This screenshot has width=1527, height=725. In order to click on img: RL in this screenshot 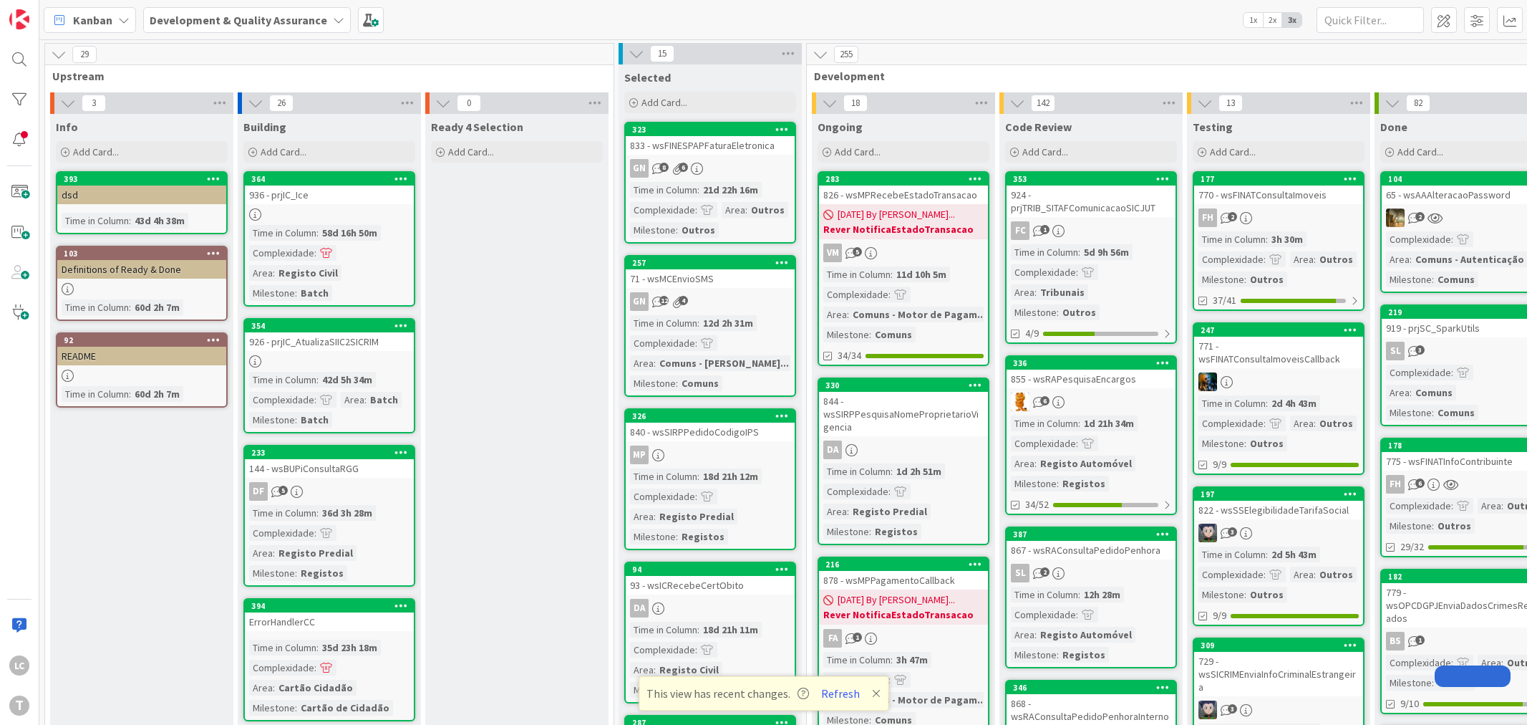, I will do `click(1020, 402)`.